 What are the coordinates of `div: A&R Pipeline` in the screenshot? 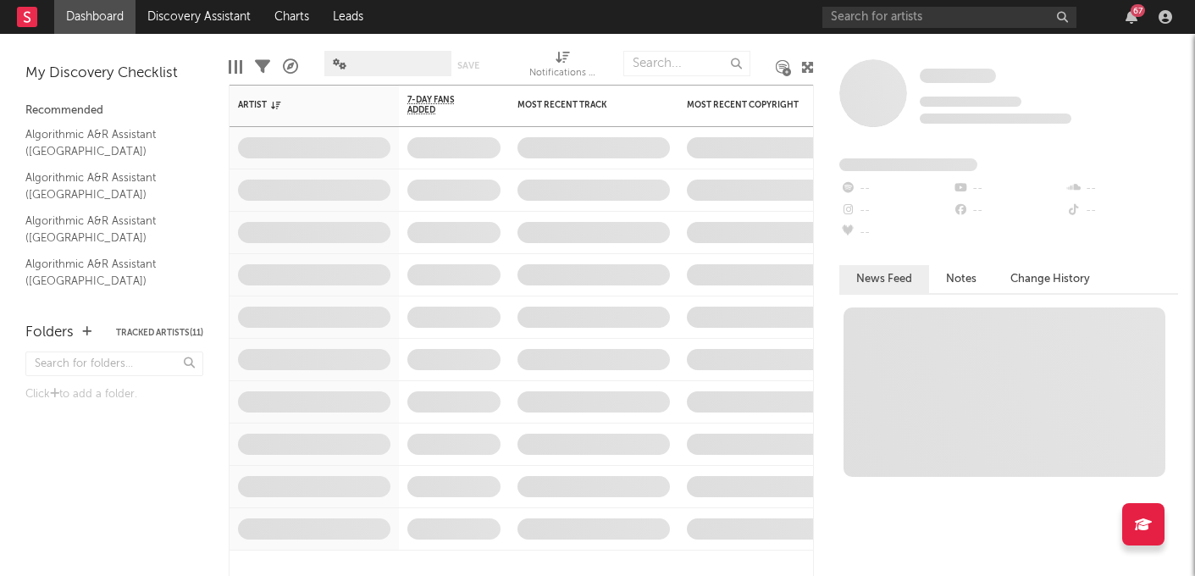 It's located at (291, 67).